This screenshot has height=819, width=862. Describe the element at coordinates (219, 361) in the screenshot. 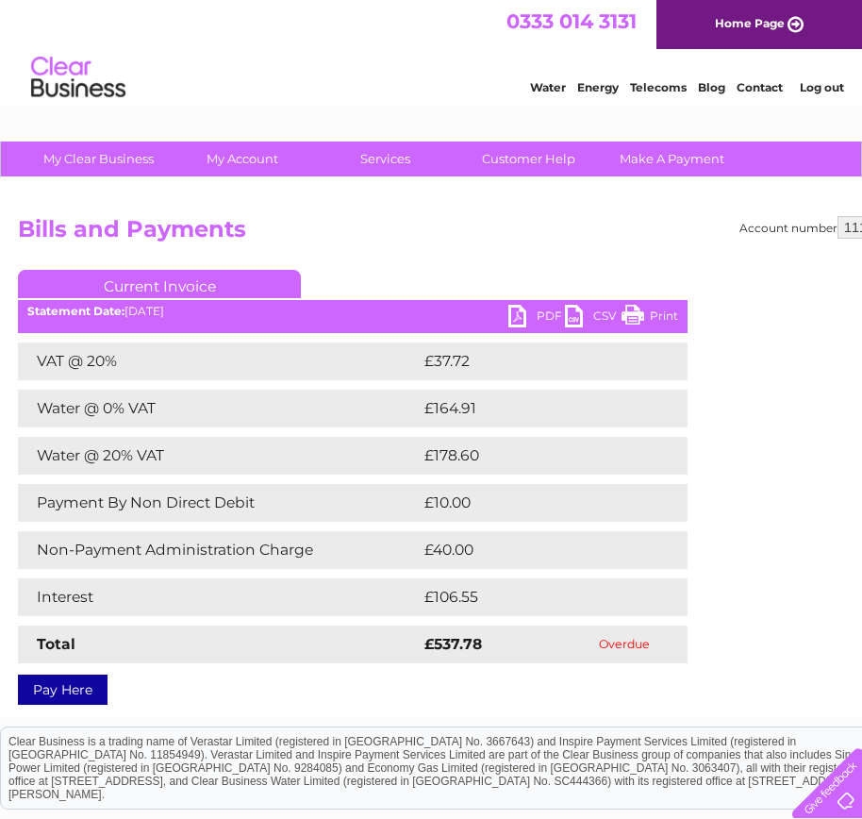

I see `td: VAT @ 20%` at that location.